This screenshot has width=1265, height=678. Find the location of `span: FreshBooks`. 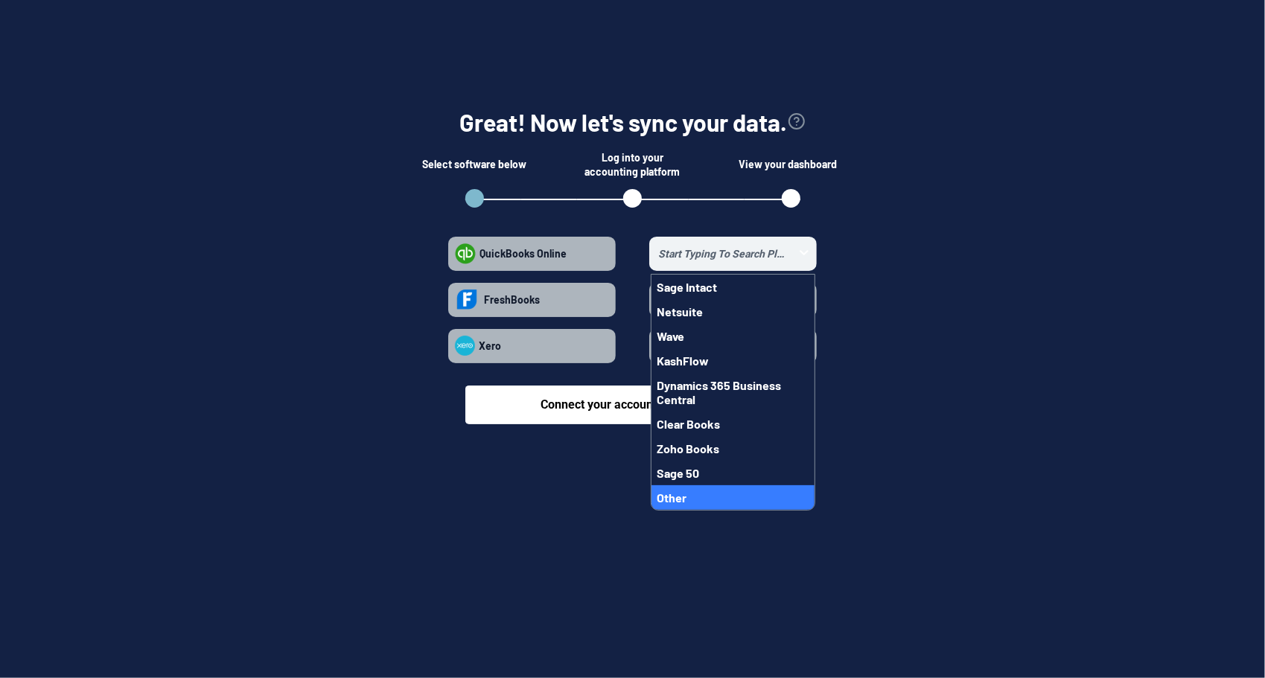

span: FreshBooks is located at coordinates (511, 299).